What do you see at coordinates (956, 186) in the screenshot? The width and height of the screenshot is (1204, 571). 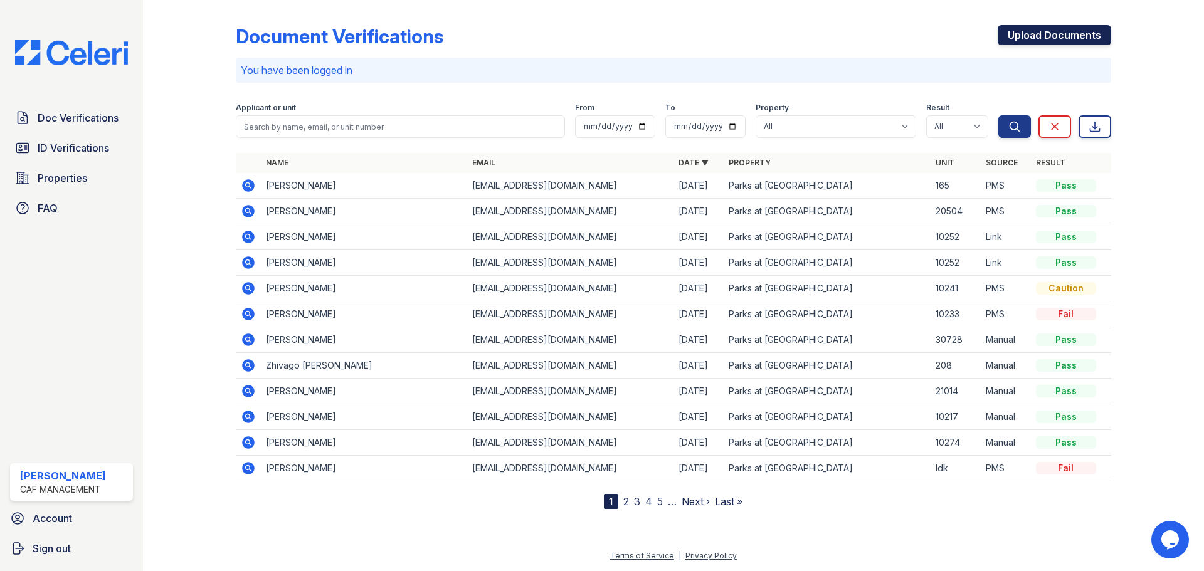 I see `td: 165` at bounding box center [956, 186].